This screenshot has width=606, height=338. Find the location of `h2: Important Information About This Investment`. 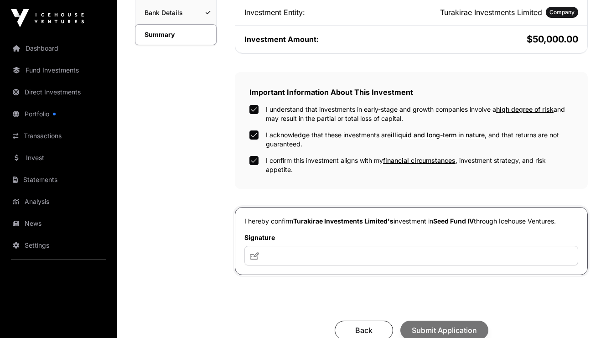

h2: Important Information About This Investment is located at coordinates (411, 92).